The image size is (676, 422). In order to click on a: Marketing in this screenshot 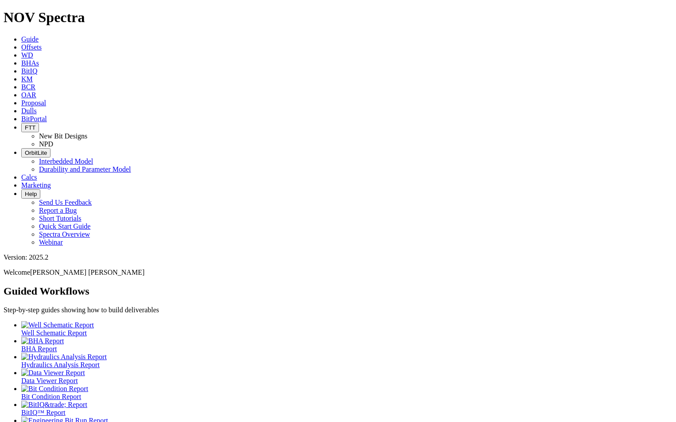, I will do `click(36, 185)`.